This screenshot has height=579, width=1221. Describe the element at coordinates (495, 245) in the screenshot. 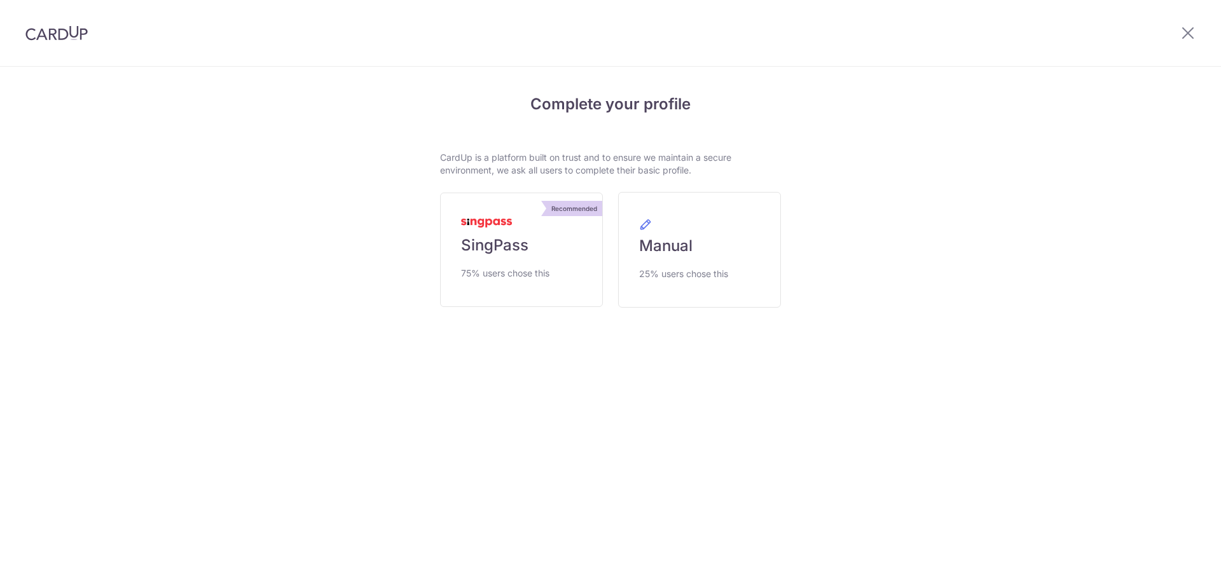

I see `span: SingPass` at that location.